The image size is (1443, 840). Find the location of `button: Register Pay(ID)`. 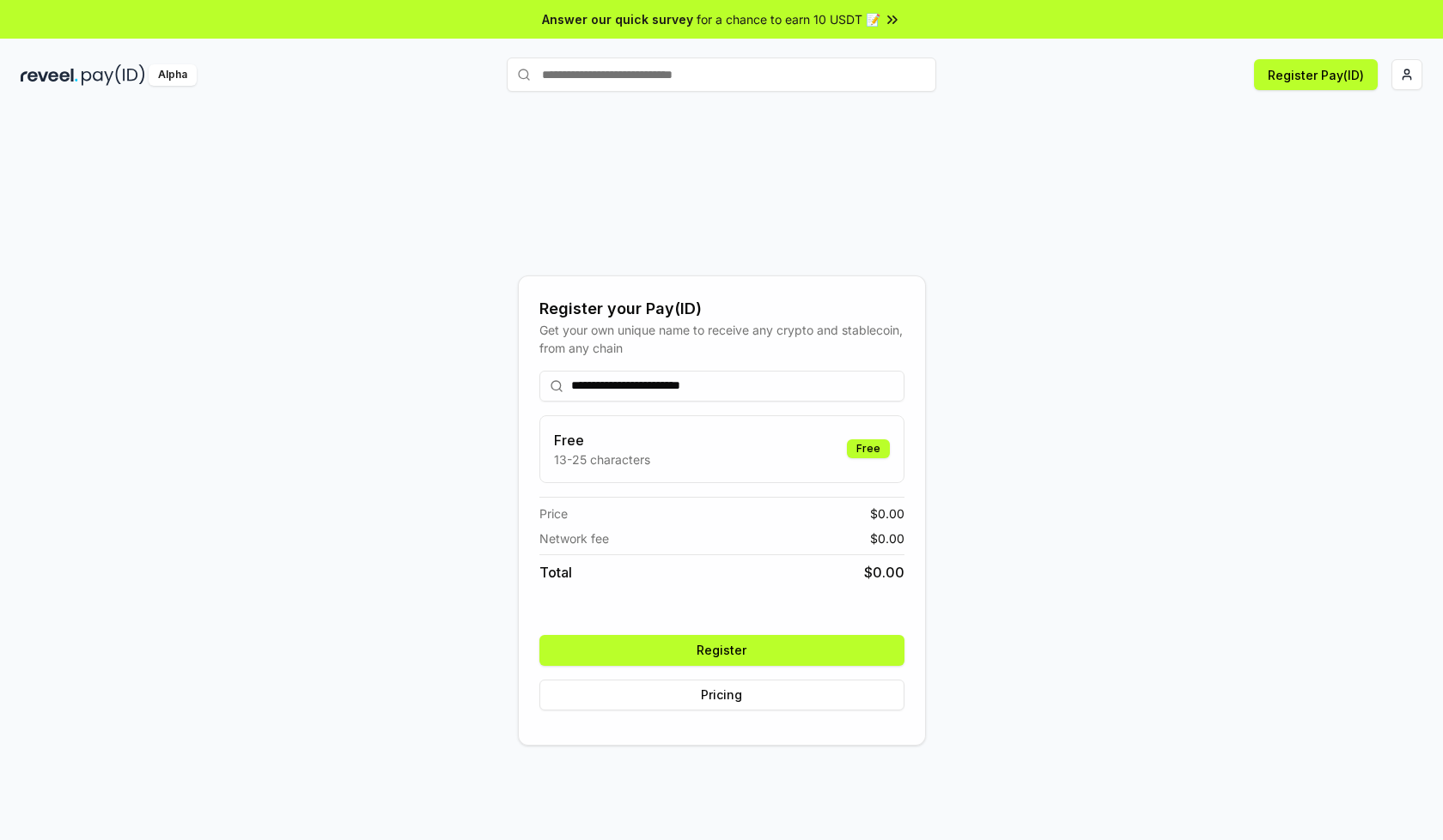

button: Register Pay(ID) is located at coordinates (1315, 74).